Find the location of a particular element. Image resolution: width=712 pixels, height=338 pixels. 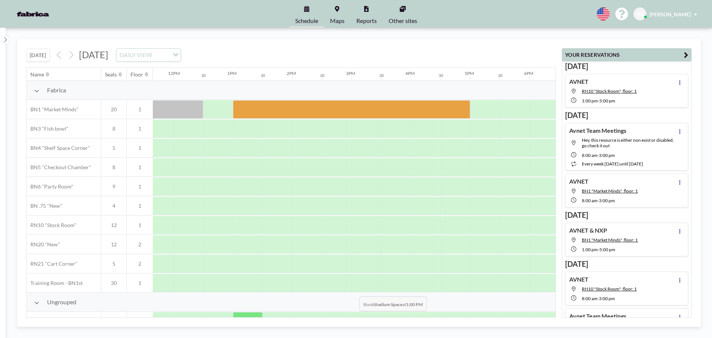

span: BN3 "Fish bowl" is located at coordinates (47, 129).